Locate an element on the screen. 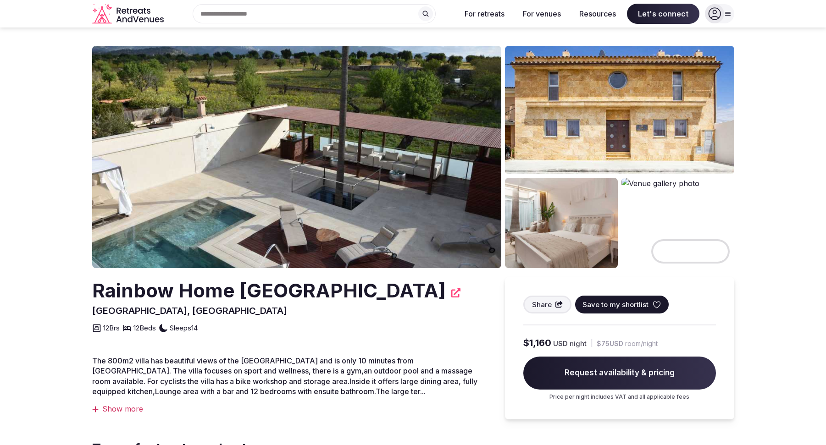  button: Resources is located at coordinates (597, 14).